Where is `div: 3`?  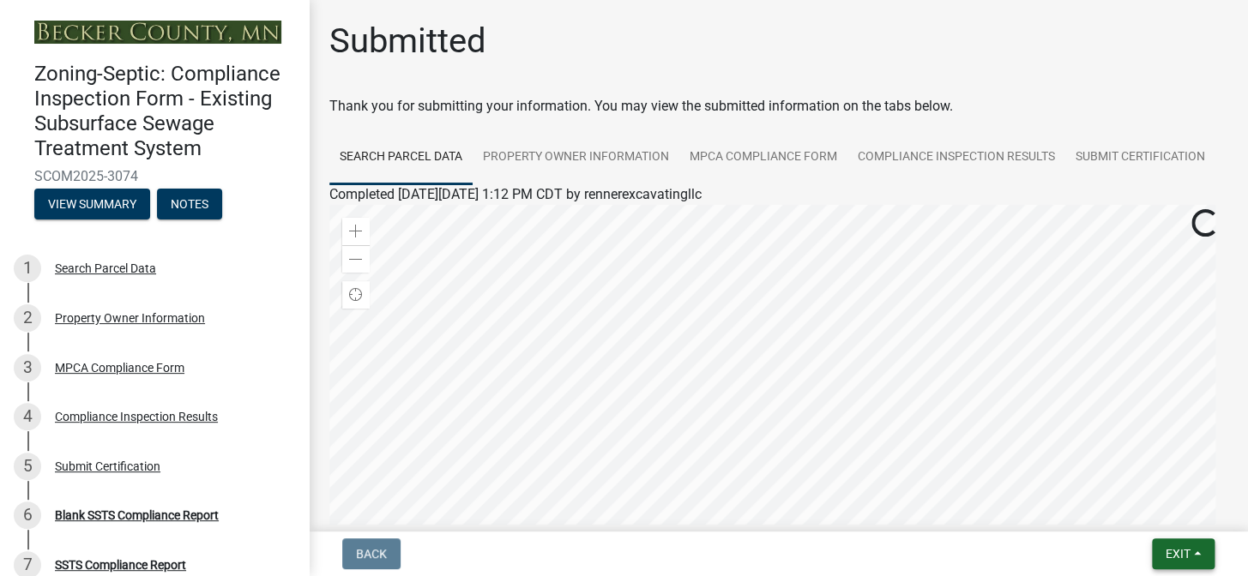 div: 3 is located at coordinates (27, 368).